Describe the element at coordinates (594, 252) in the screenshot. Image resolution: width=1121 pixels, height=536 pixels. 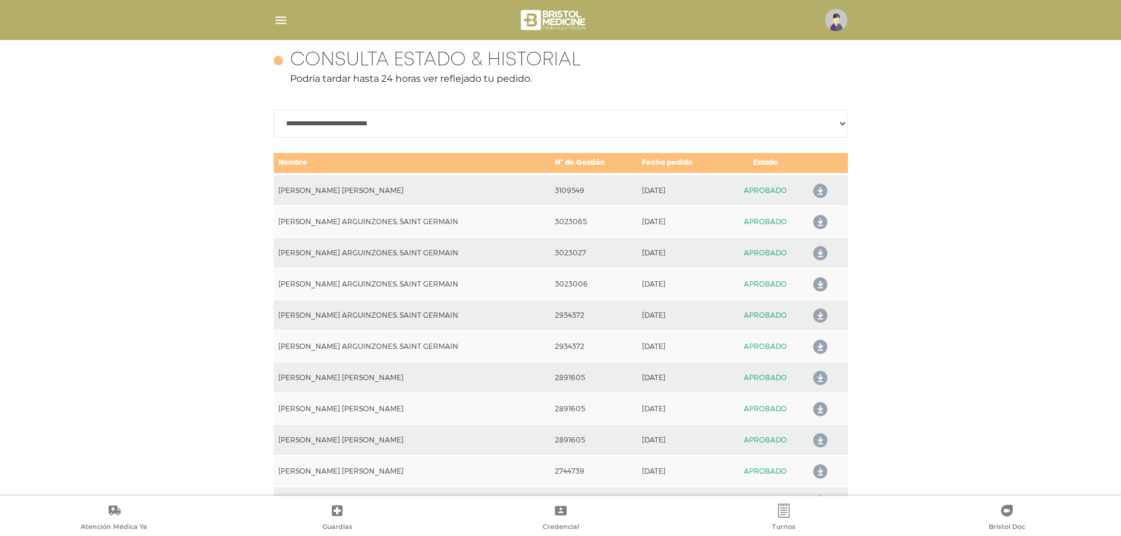
I see `td: 3023027` at that location.